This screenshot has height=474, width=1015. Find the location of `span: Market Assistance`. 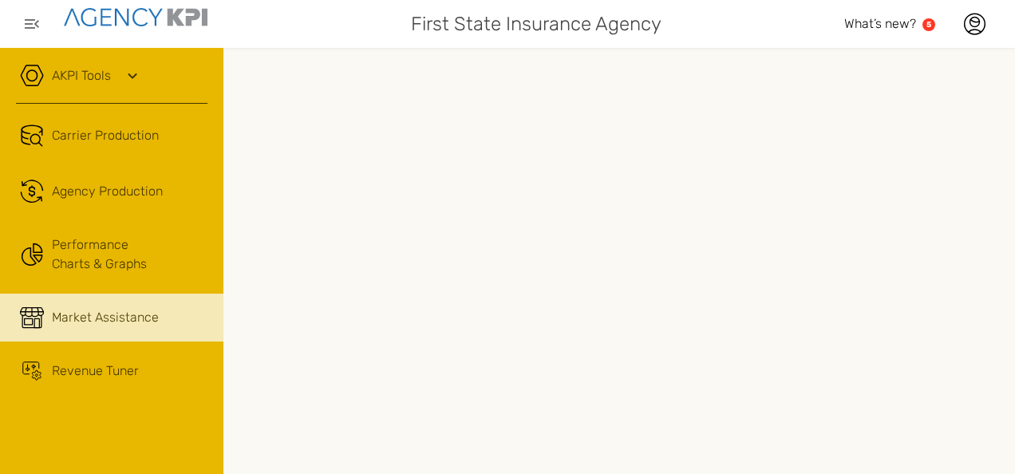

span: Market Assistance is located at coordinates (105, 318).